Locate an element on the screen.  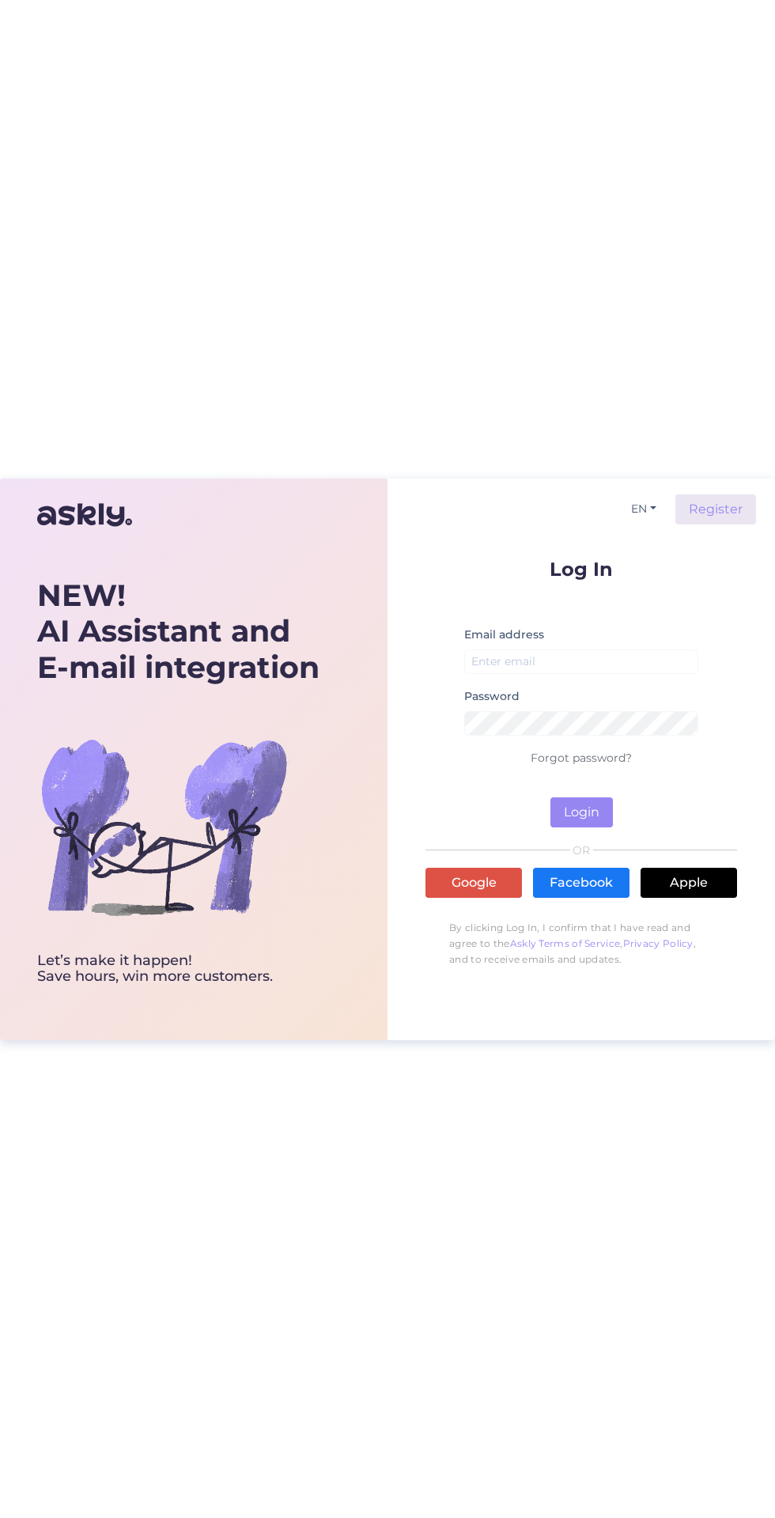
input: Enter email is located at coordinates (581, 661).